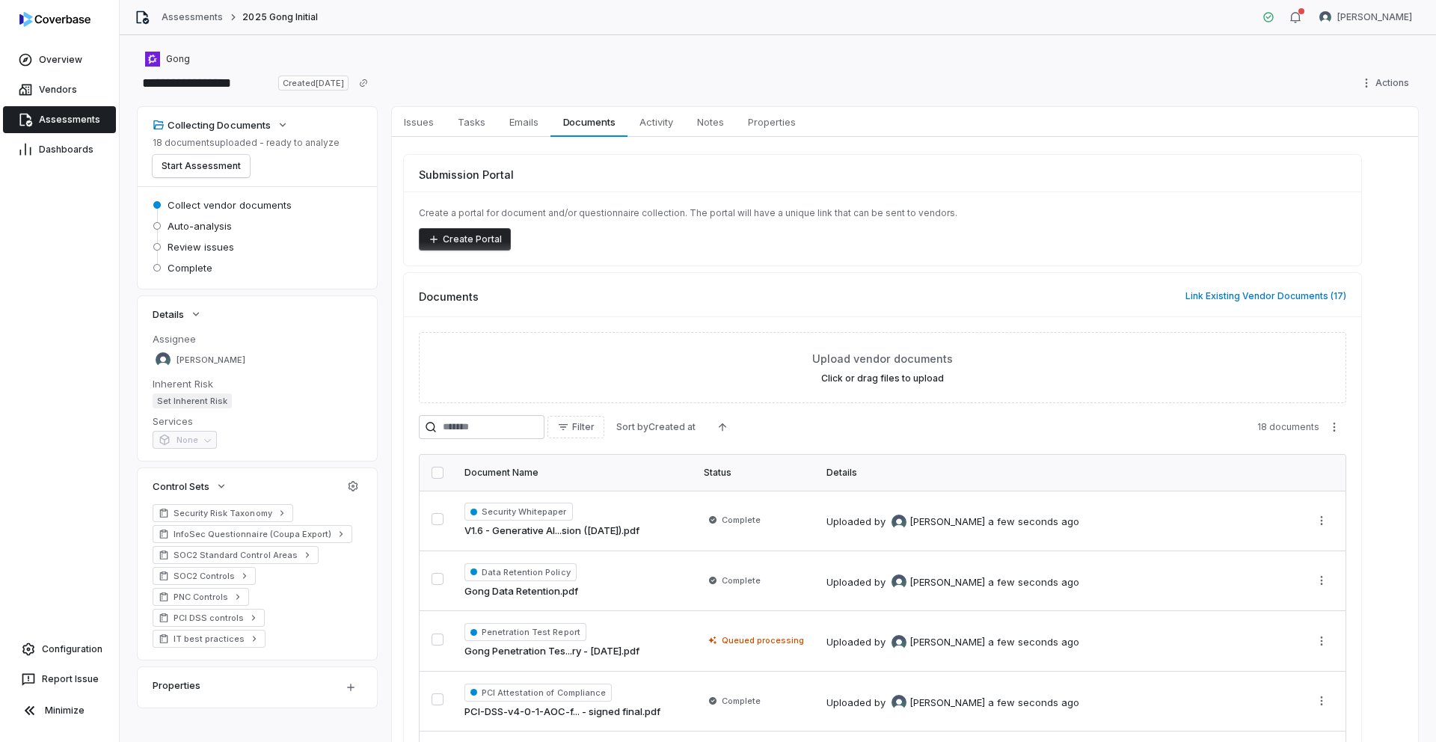 The image size is (1436, 742). I want to click on a: Overview, so click(59, 60).